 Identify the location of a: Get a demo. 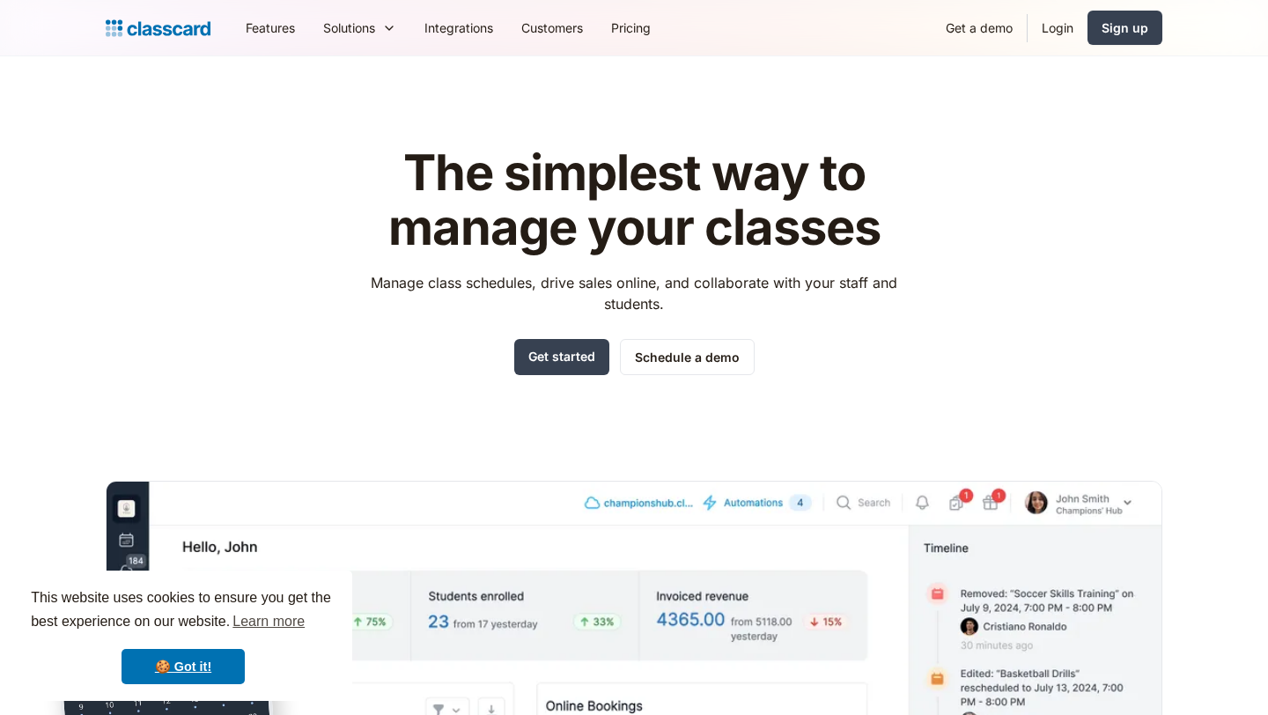
(979, 27).